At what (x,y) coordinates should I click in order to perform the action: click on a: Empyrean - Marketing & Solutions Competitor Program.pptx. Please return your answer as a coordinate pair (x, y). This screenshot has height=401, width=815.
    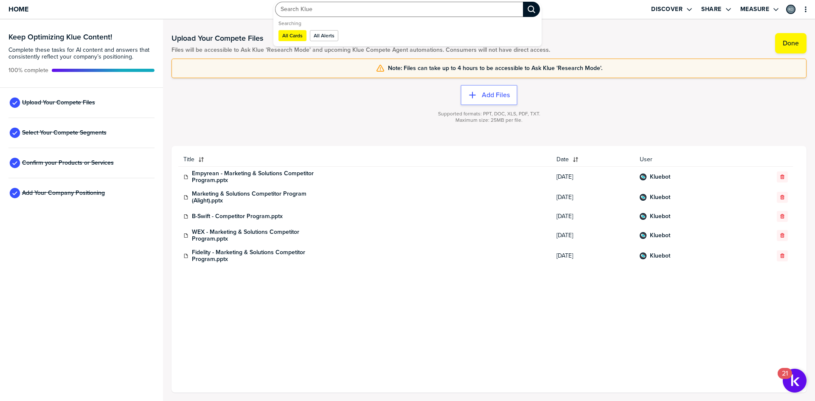
    Looking at the image, I should click on (255, 177).